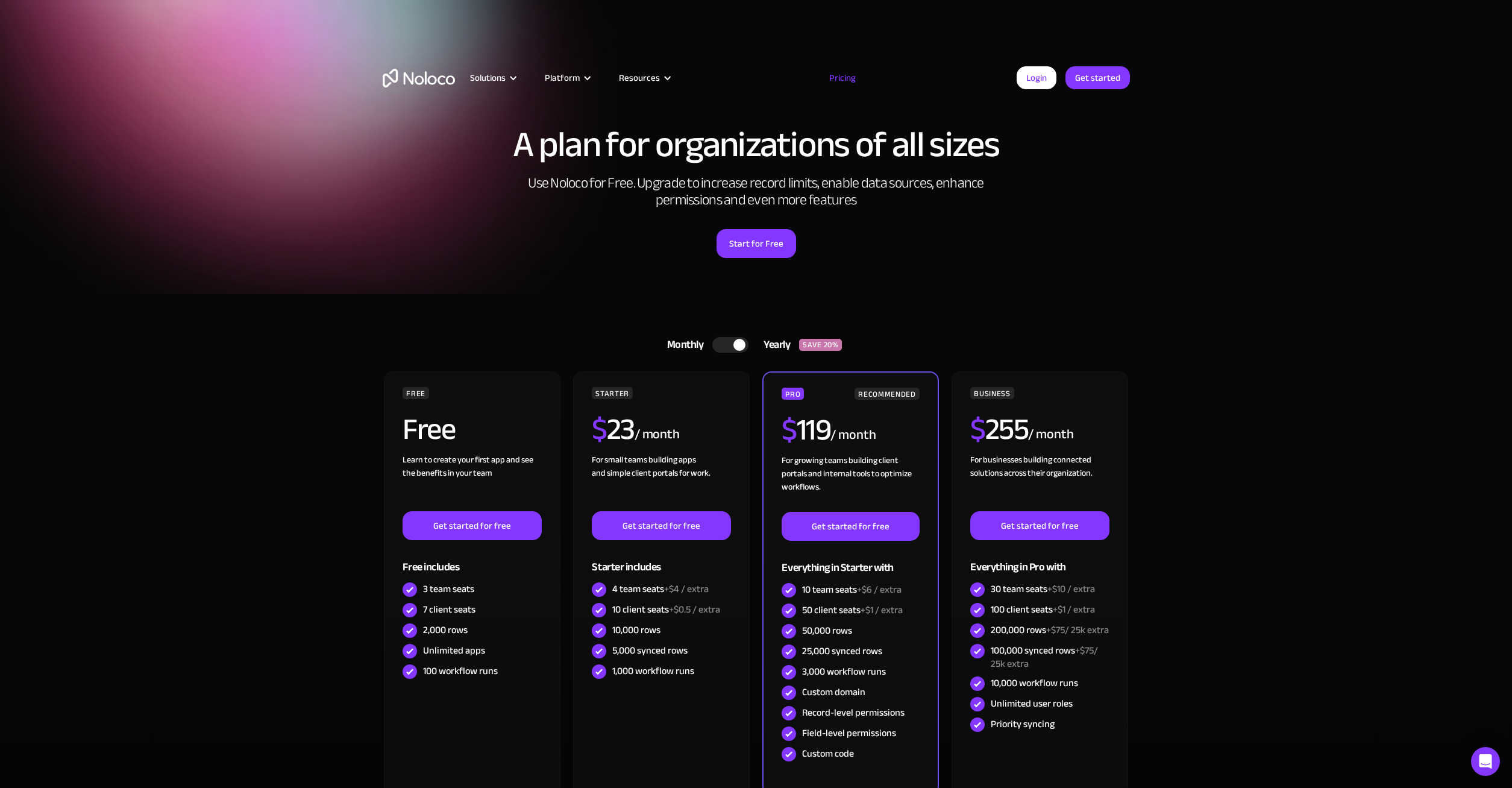  What do you see at coordinates (429, 429) in the screenshot?
I see `h2: Free` at bounding box center [429, 429].